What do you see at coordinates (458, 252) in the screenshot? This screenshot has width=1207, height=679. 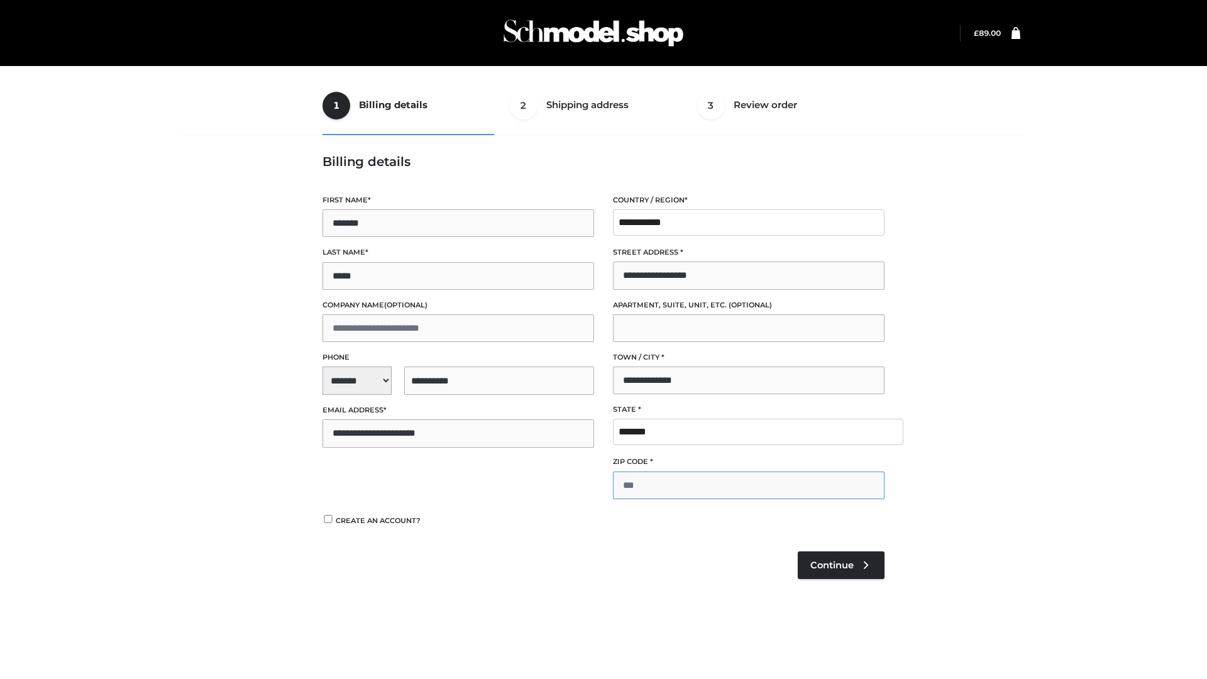 I see `label: Last name` at bounding box center [458, 252].